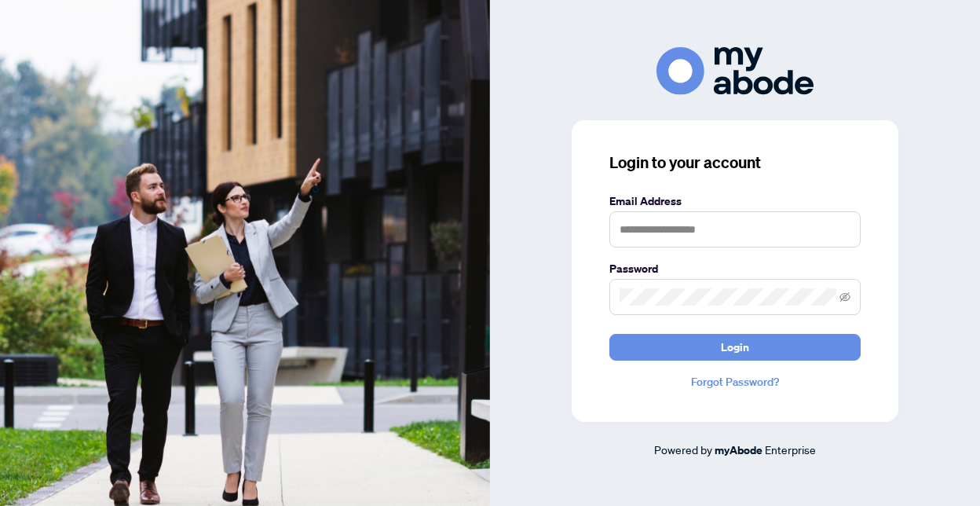 This screenshot has height=506, width=980. Describe the element at coordinates (845, 297) in the screenshot. I see `span: eye-invisible` at that location.